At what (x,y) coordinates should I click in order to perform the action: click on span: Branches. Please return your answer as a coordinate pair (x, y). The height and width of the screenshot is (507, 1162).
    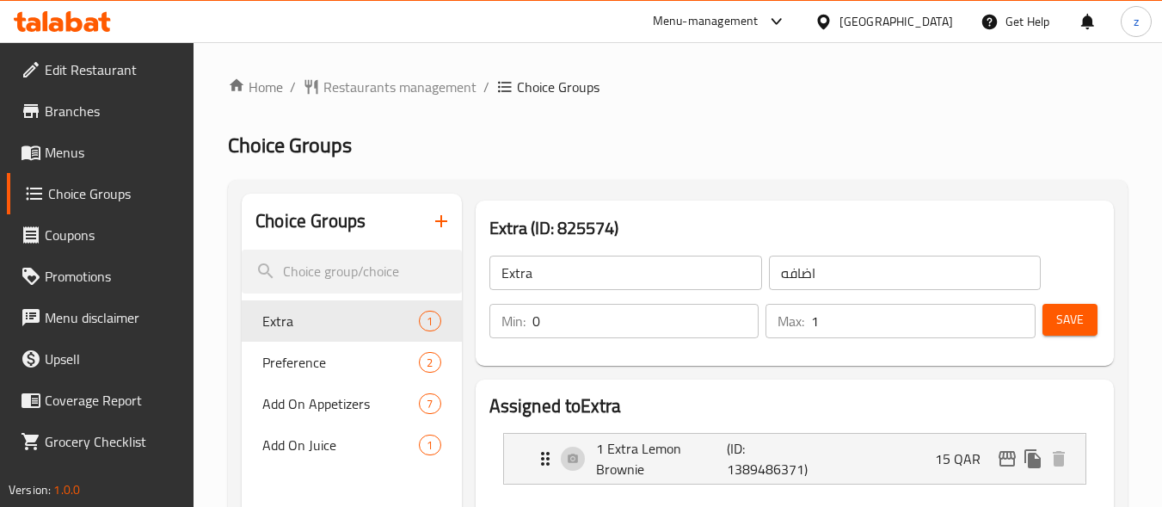
    Looking at the image, I should click on (113, 111).